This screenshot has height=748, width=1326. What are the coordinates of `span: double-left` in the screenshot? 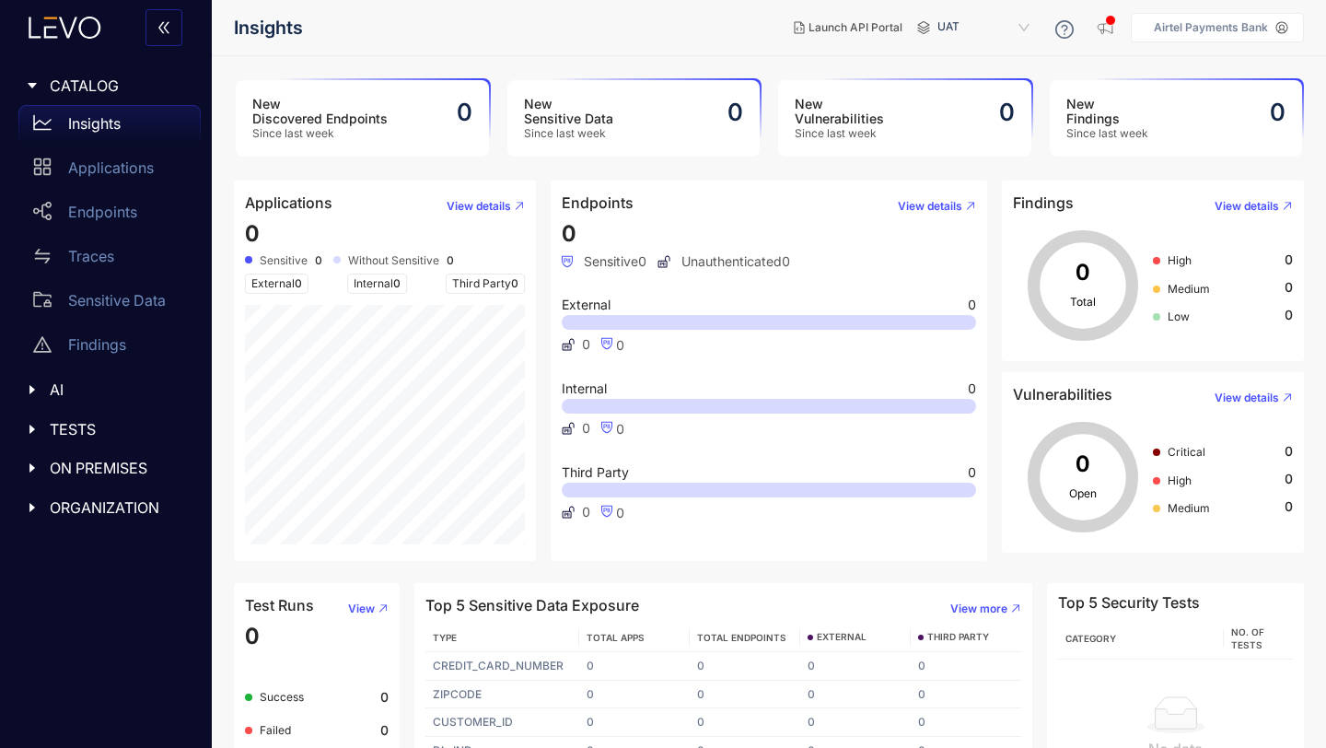 It's located at (164, 29).